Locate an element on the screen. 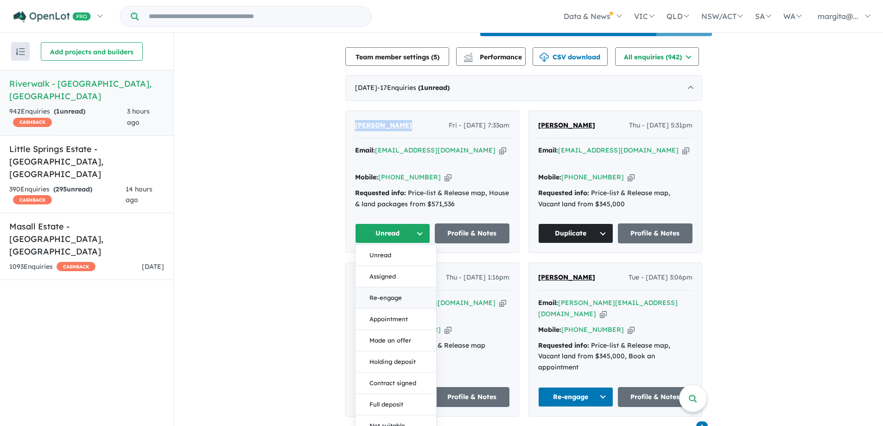 The width and height of the screenshot is (883, 426). span: - 17 Enquir ies is located at coordinates (414, 88).